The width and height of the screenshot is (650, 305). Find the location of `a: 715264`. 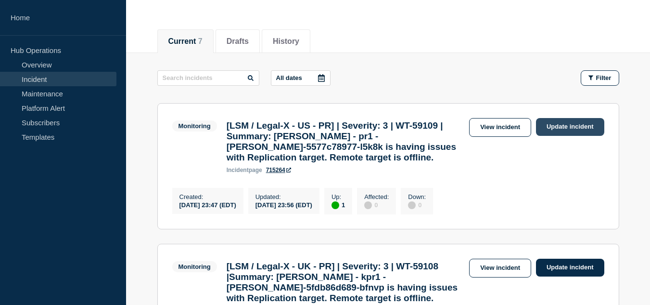

a: 715264 is located at coordinates (279, 170).